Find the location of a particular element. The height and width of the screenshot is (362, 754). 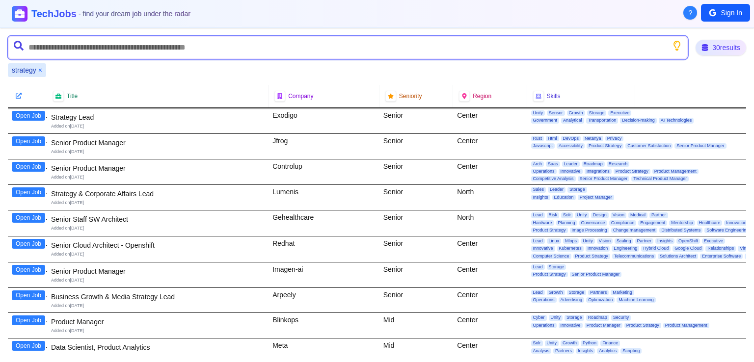

span: Sensor is located at coordinates (556, 113).